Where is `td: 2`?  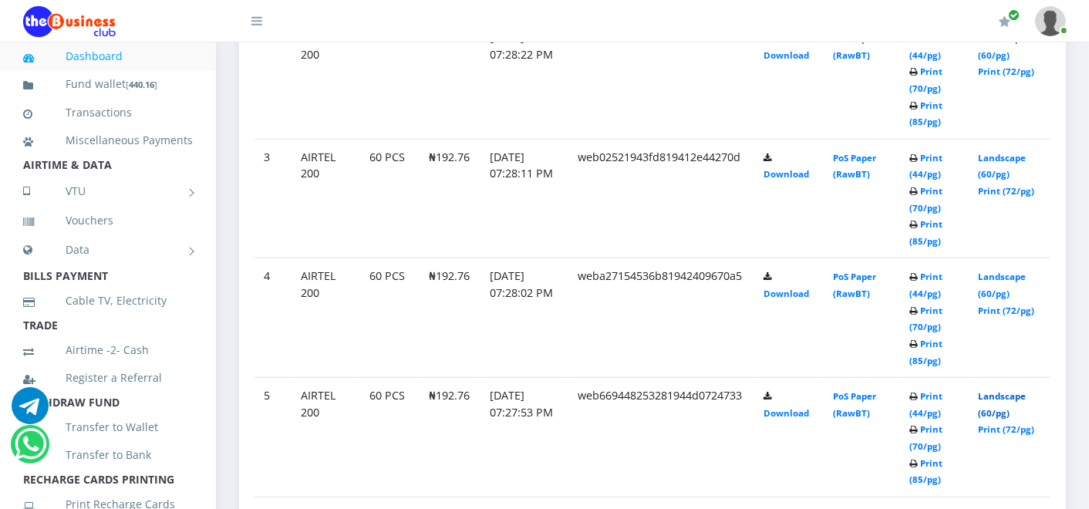
td: 2 is located at coordinates (273, 79).